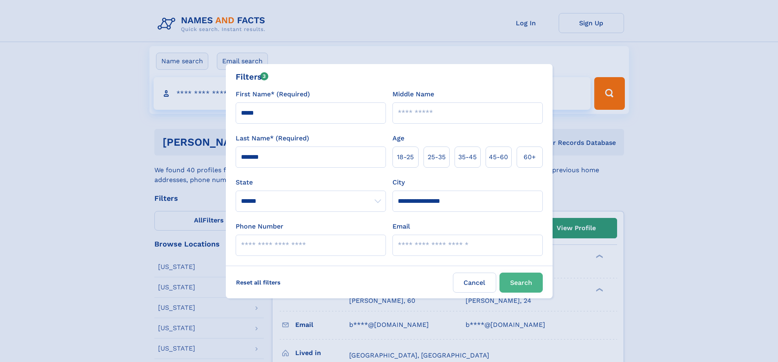  I want to click on span: 45‑60, so click(498, 157).